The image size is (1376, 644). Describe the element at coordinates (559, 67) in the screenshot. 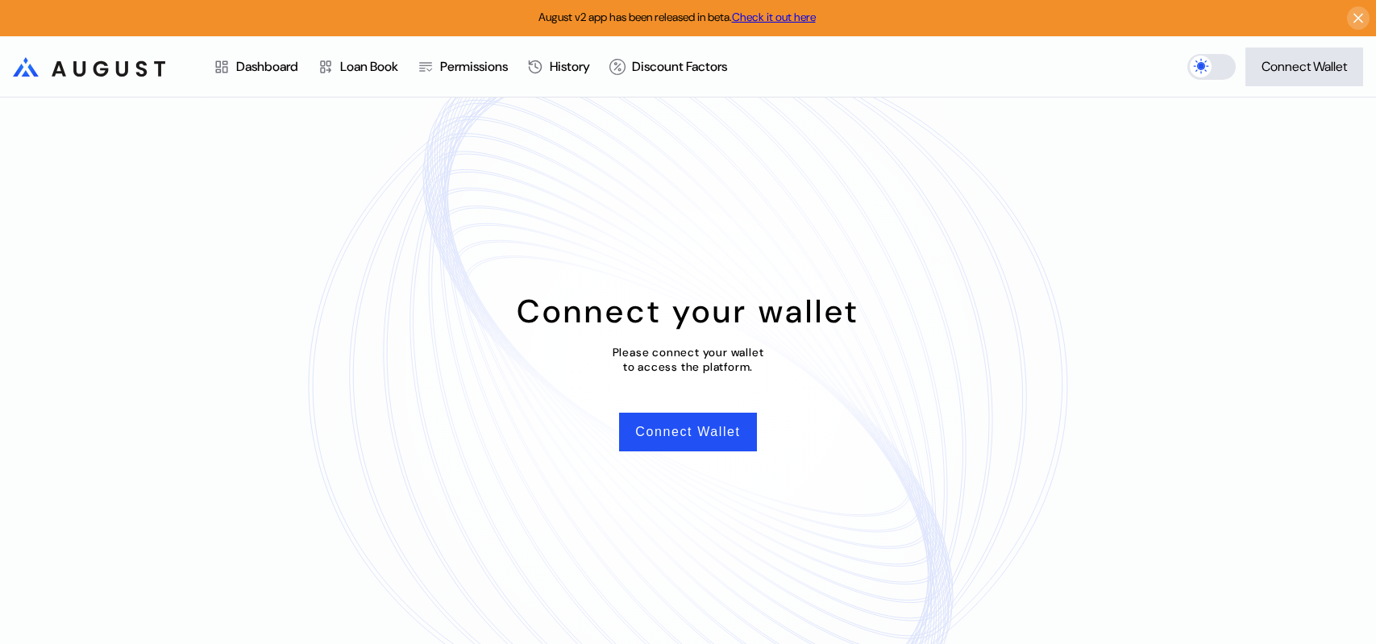

I see `a: History` at that location.